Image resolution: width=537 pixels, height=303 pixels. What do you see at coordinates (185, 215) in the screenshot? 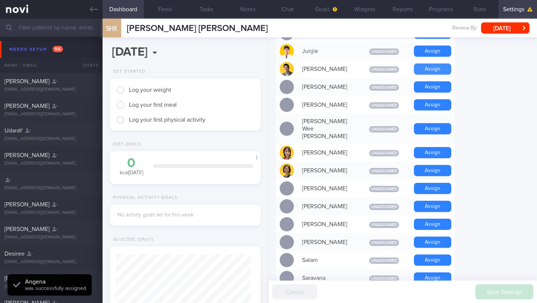
I see `div: No activity goals set for this week` at bounding box center [185, 215].